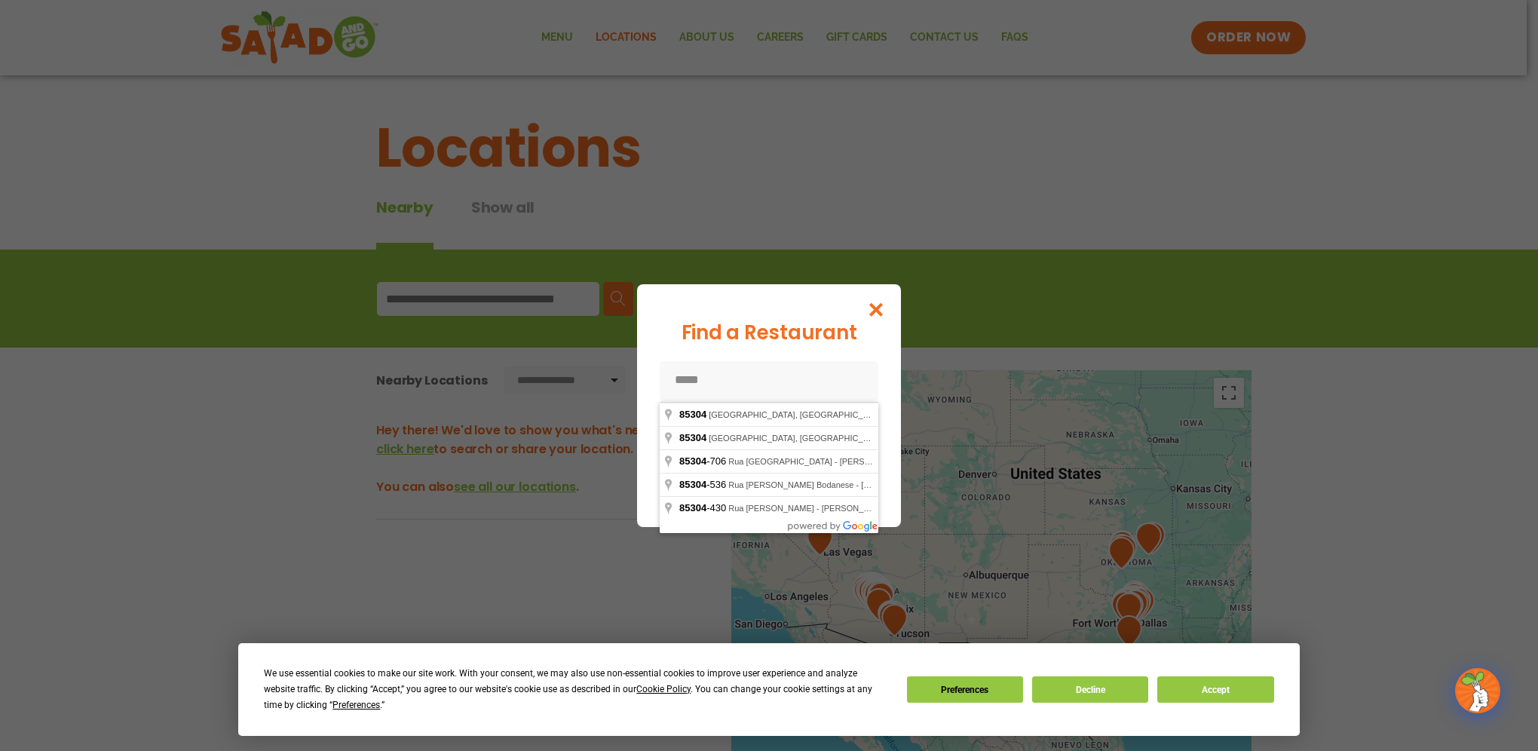 This screenshot has width=1538, height=751. What do you see at coordinates (876, 309) in the screenshot?
I see `button: Close modal` at bounding box center [876, 309].